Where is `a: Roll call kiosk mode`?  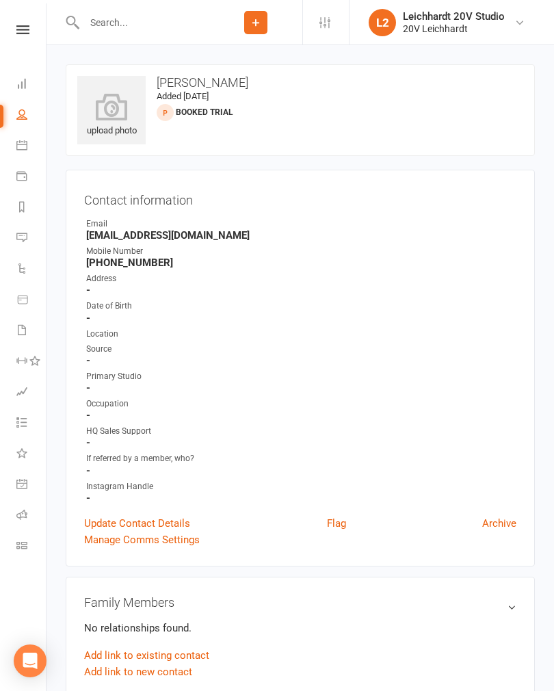 a: Roll call kiosk mode is located at coordinates (31, 516).